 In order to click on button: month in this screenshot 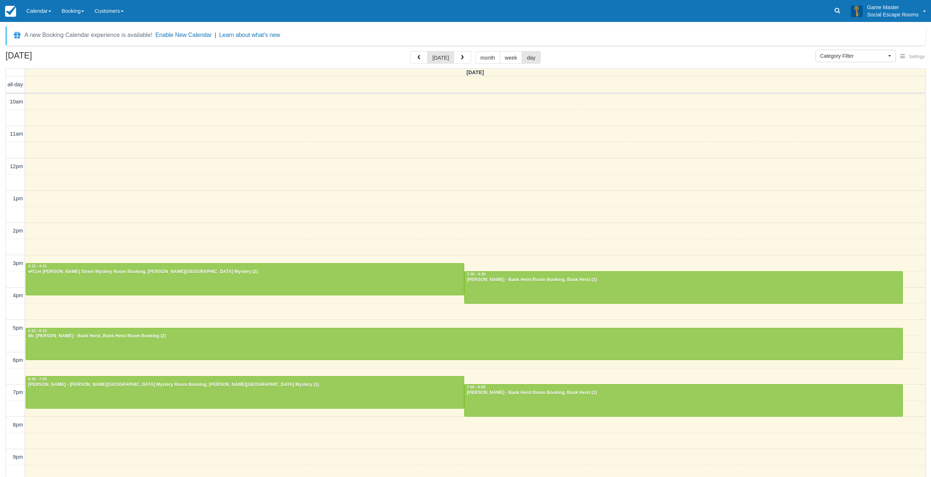, I will do `click(487, 57)`.